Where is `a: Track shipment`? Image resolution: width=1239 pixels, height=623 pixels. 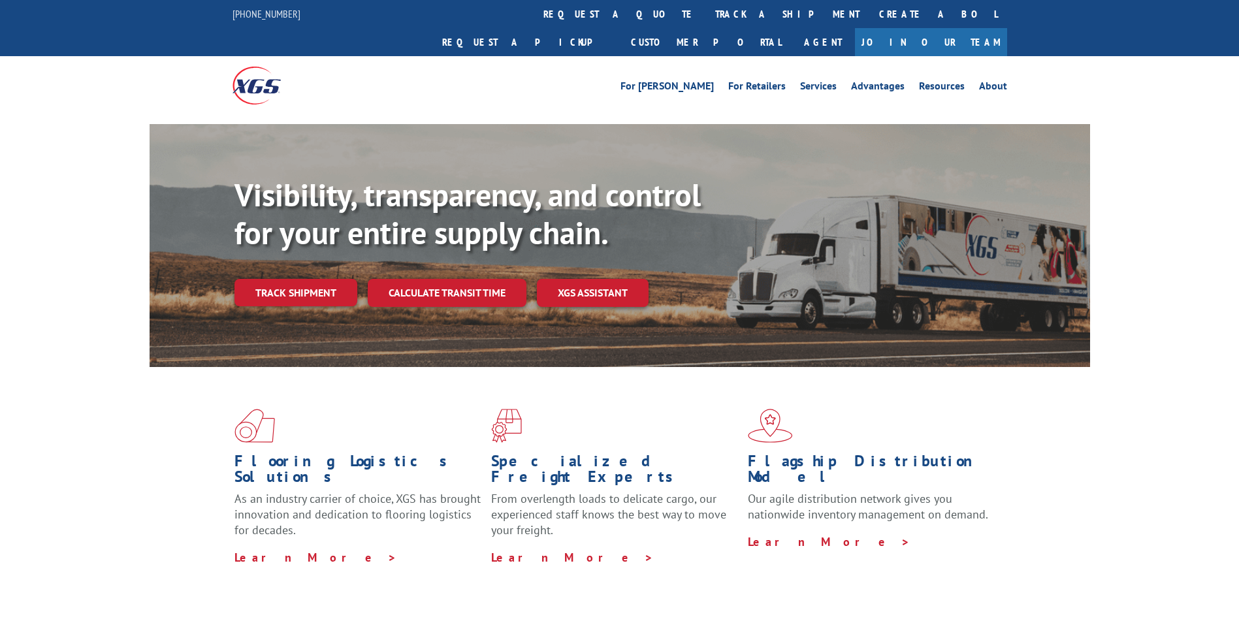 a: Track shipment is located at coordinates (296, 293).